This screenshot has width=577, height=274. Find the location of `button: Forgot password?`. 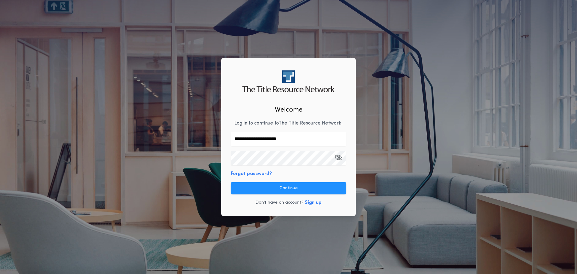

button: Forgot password? is located at coordinates (251, 174).